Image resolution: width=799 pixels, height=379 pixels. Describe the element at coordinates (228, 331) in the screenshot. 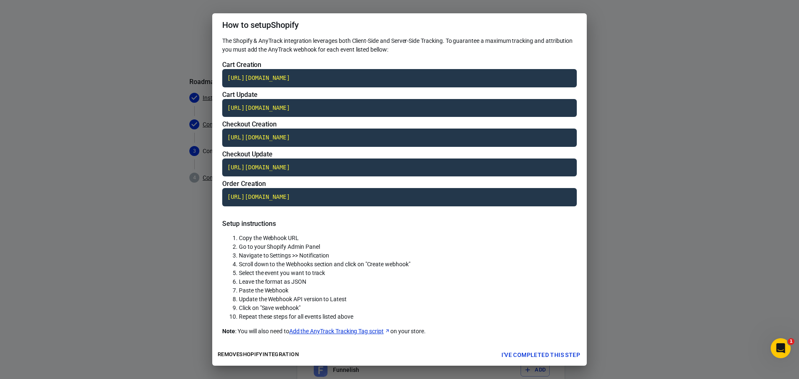

I see `strong: Note` at that location.